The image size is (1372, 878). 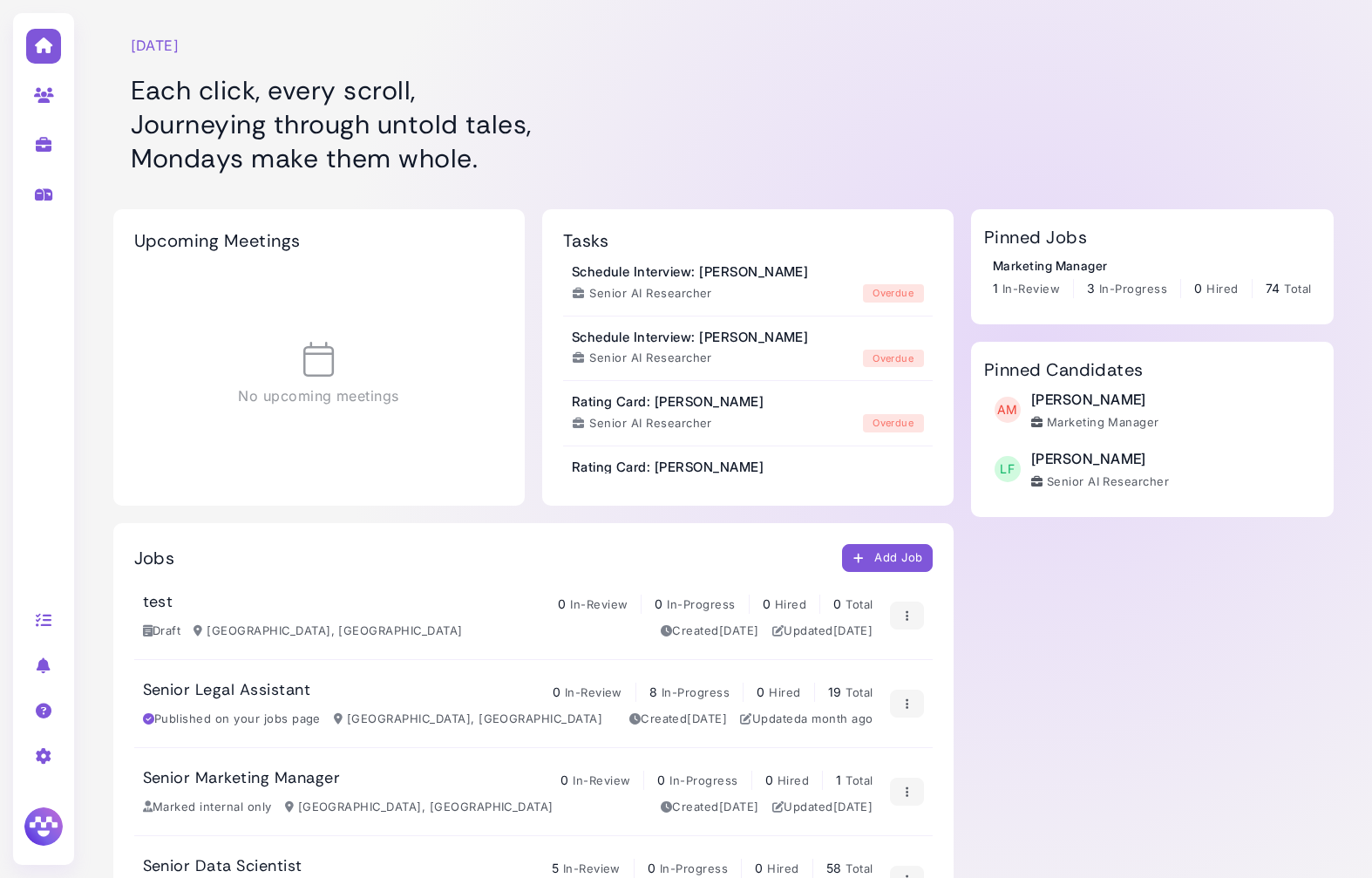 I want to click on time: Jul 24, 2025, so click(x=837, y=718).